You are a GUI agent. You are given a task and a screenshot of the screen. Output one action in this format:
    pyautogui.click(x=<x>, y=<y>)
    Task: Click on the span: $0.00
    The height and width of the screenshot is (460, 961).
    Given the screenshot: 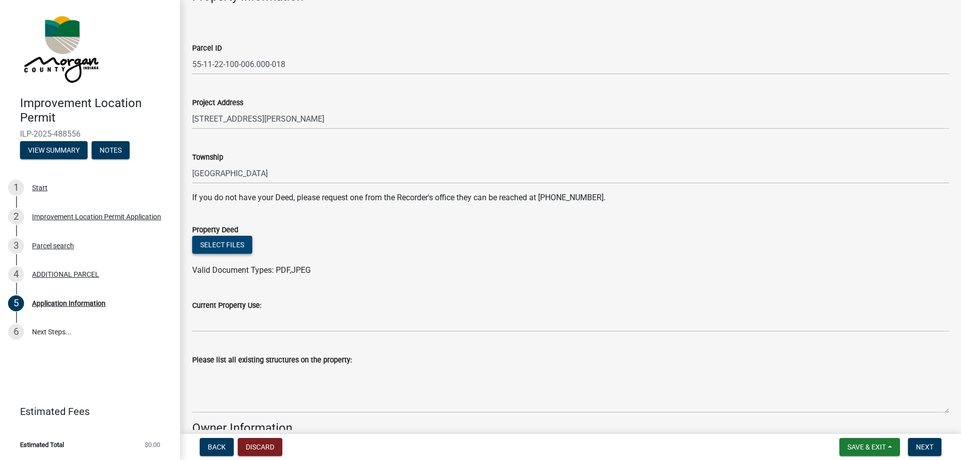 What is the action you would take?
    pyautogui.click(x=152, y=444)
    